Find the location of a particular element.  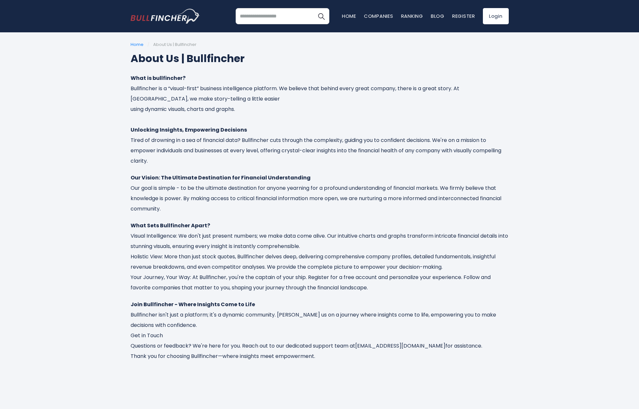

strong: What Sets Bullfincher Apart? is located at coordinates (170, 225).